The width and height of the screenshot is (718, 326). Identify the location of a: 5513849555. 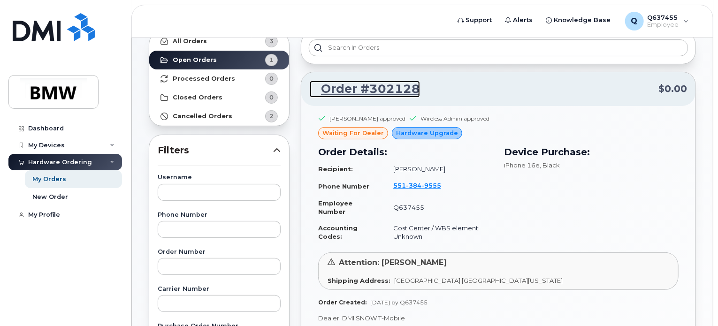
(423, 185).